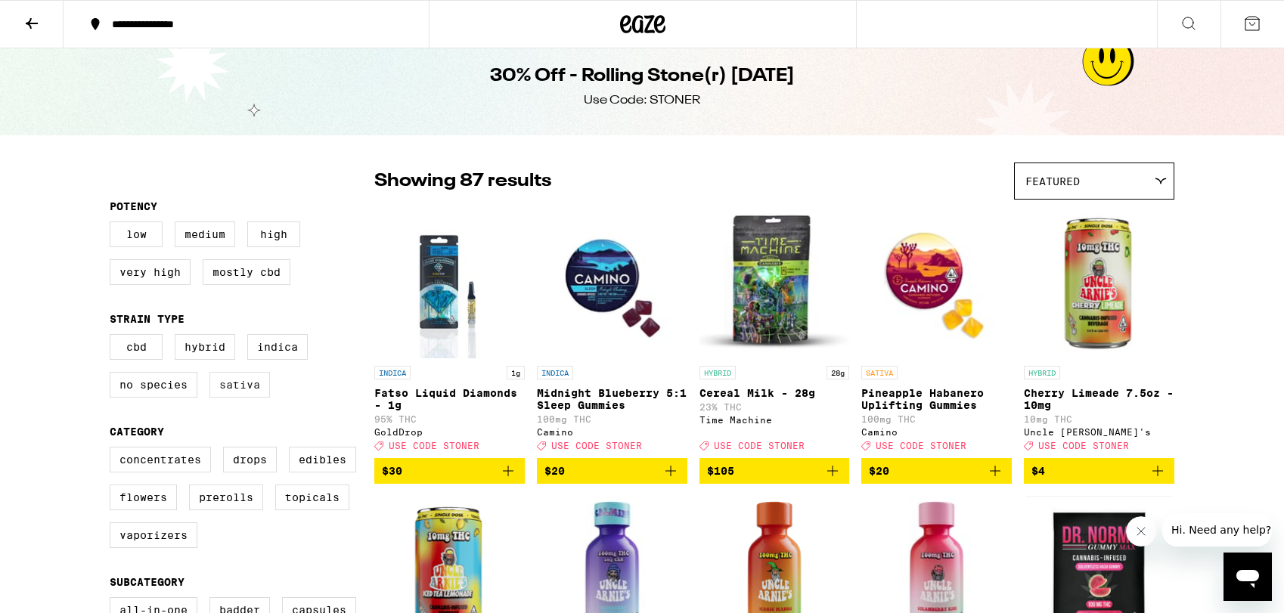 Image resolution: width=1284 pixels, height=613 pixels. I want to click on label: No Species, so click(154, 385).